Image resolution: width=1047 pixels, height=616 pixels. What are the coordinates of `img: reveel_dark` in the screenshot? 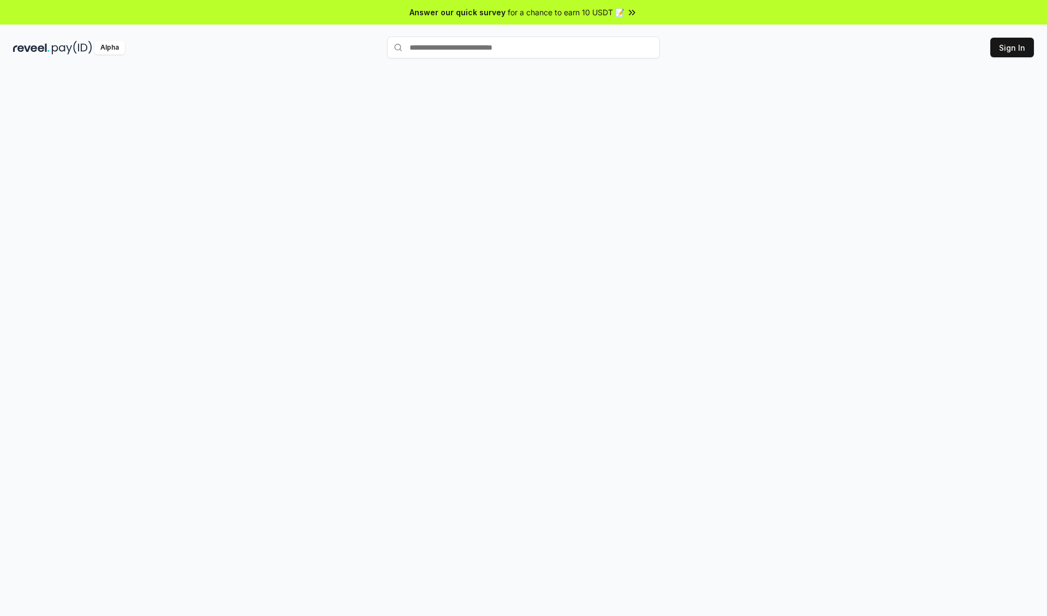 It's located at (31, 47).